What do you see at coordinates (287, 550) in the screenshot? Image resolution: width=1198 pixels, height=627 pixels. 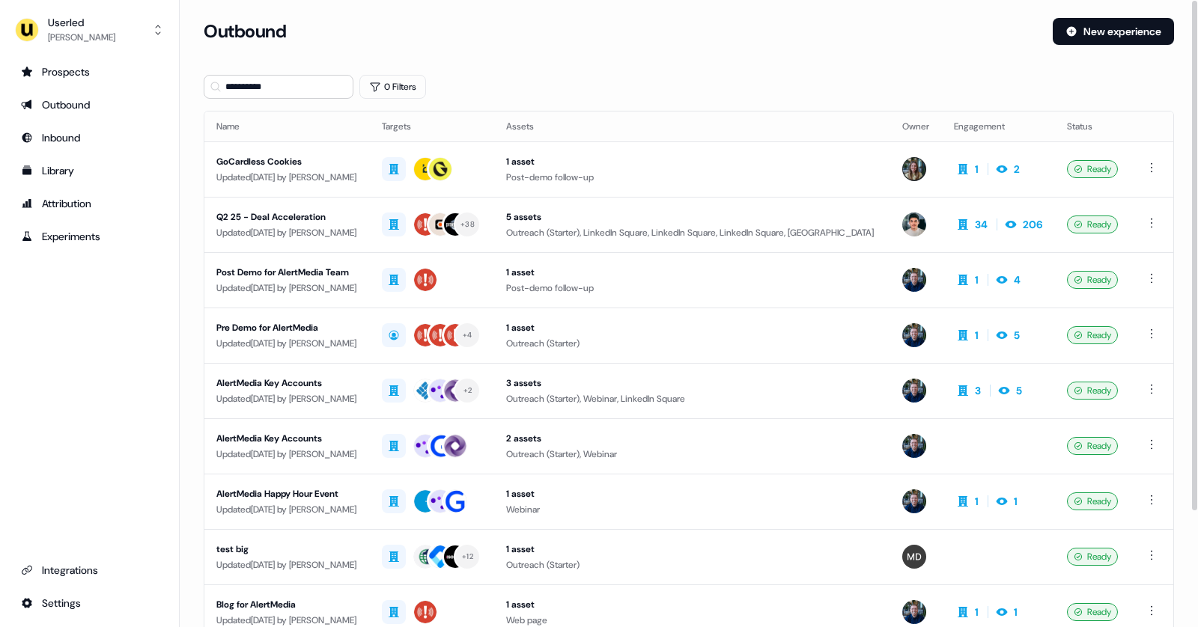 I see `div: test big` at bounding box center [287, 550].